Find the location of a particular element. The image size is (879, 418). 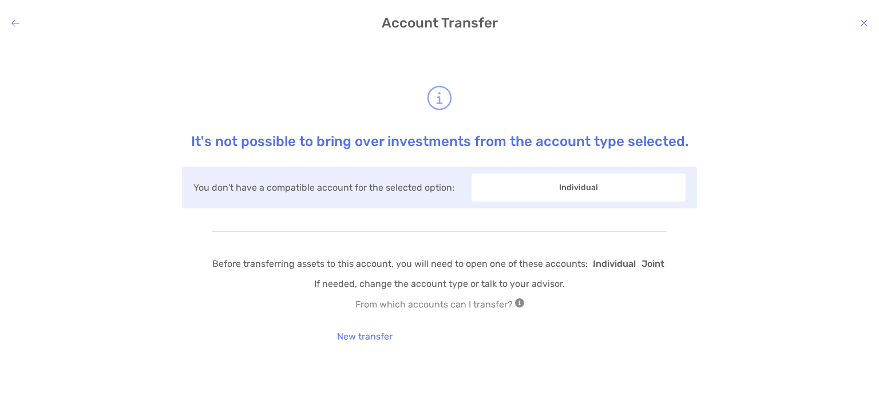

div: You don't have a compatible account for the selected option: is located at coordinates (440, 187).